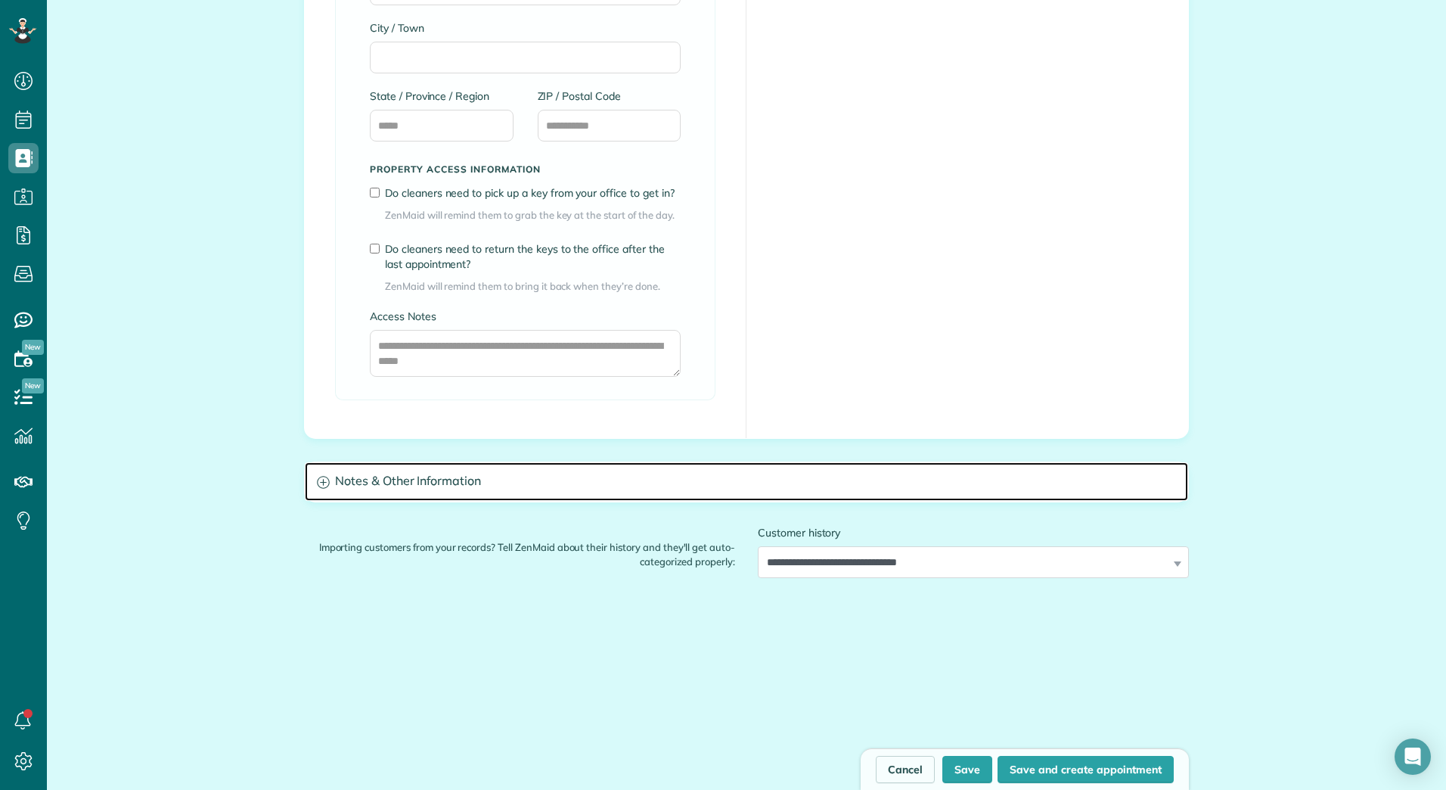 This screenshot has height=790, width=1446. Describe the element at coordinates (973, 533) in the screenshot. I see `label: Customer history` at that location.